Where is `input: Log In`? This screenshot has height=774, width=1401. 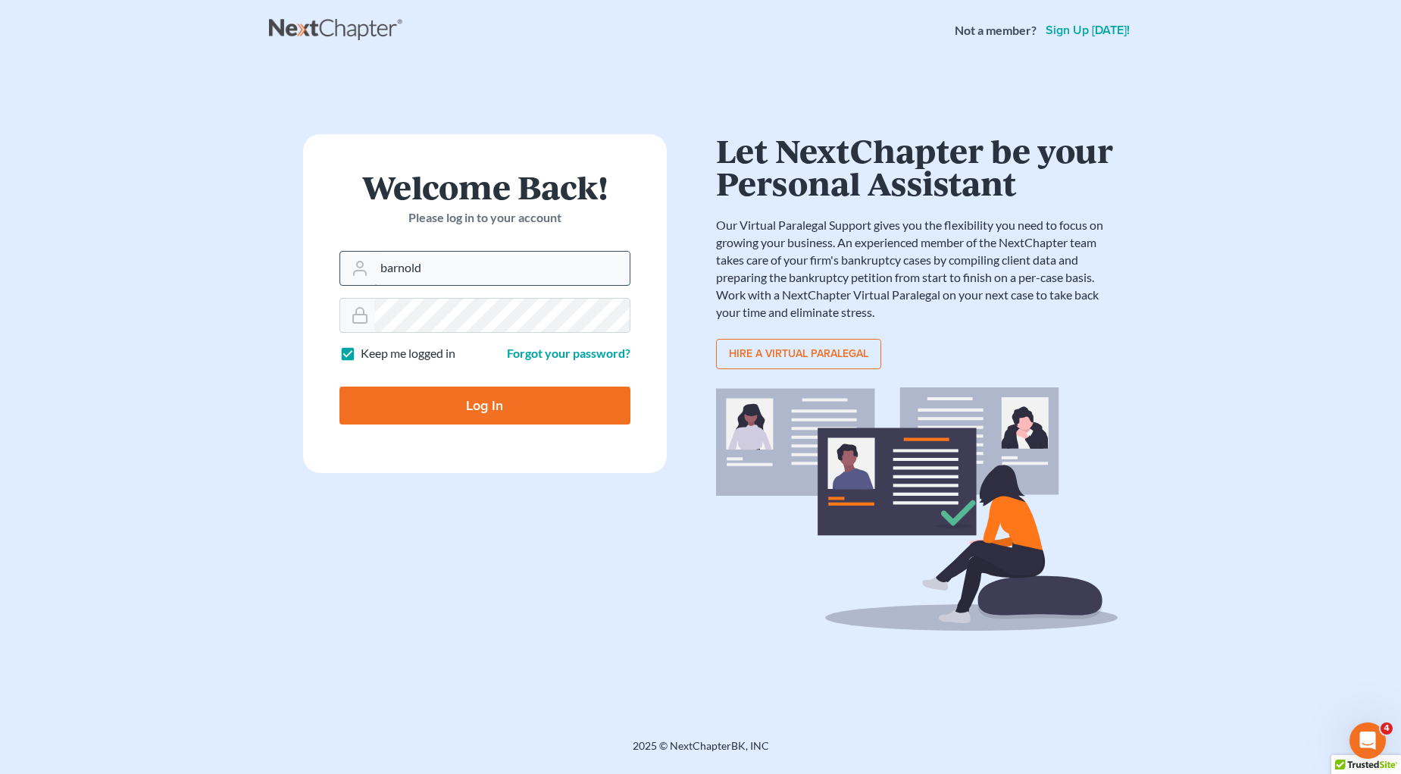
input: Log In is located at coordinates (485, 405).